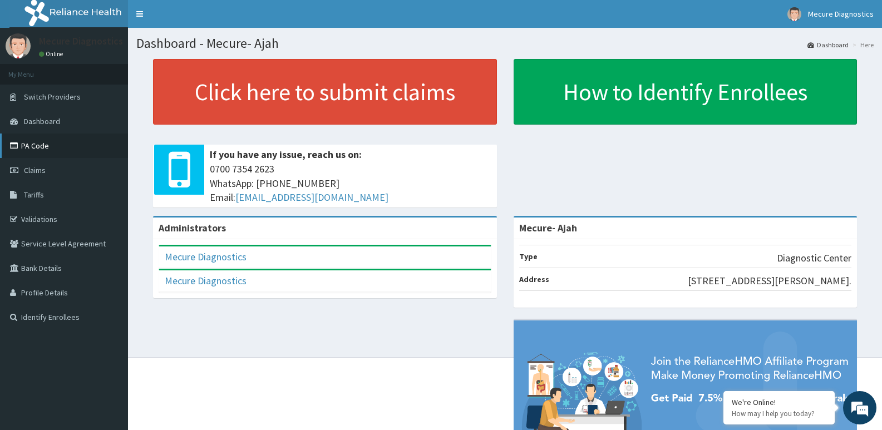 This screenshot has height=430, width=882. I want to click on h1: Dashboard - Mecure- Ajah, so click(505, 43).